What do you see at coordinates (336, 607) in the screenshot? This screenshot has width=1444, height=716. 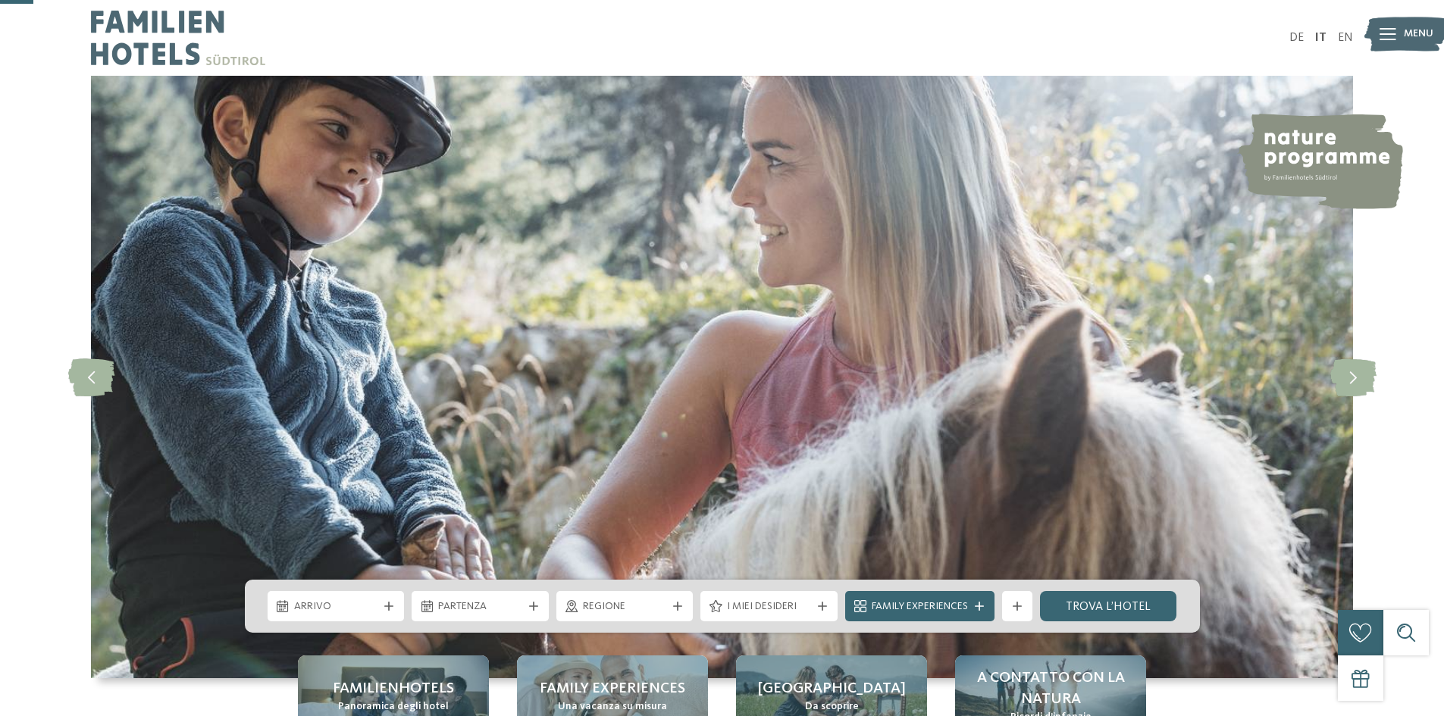 I see `span: Arrivo` at bounding box center [336, 607].